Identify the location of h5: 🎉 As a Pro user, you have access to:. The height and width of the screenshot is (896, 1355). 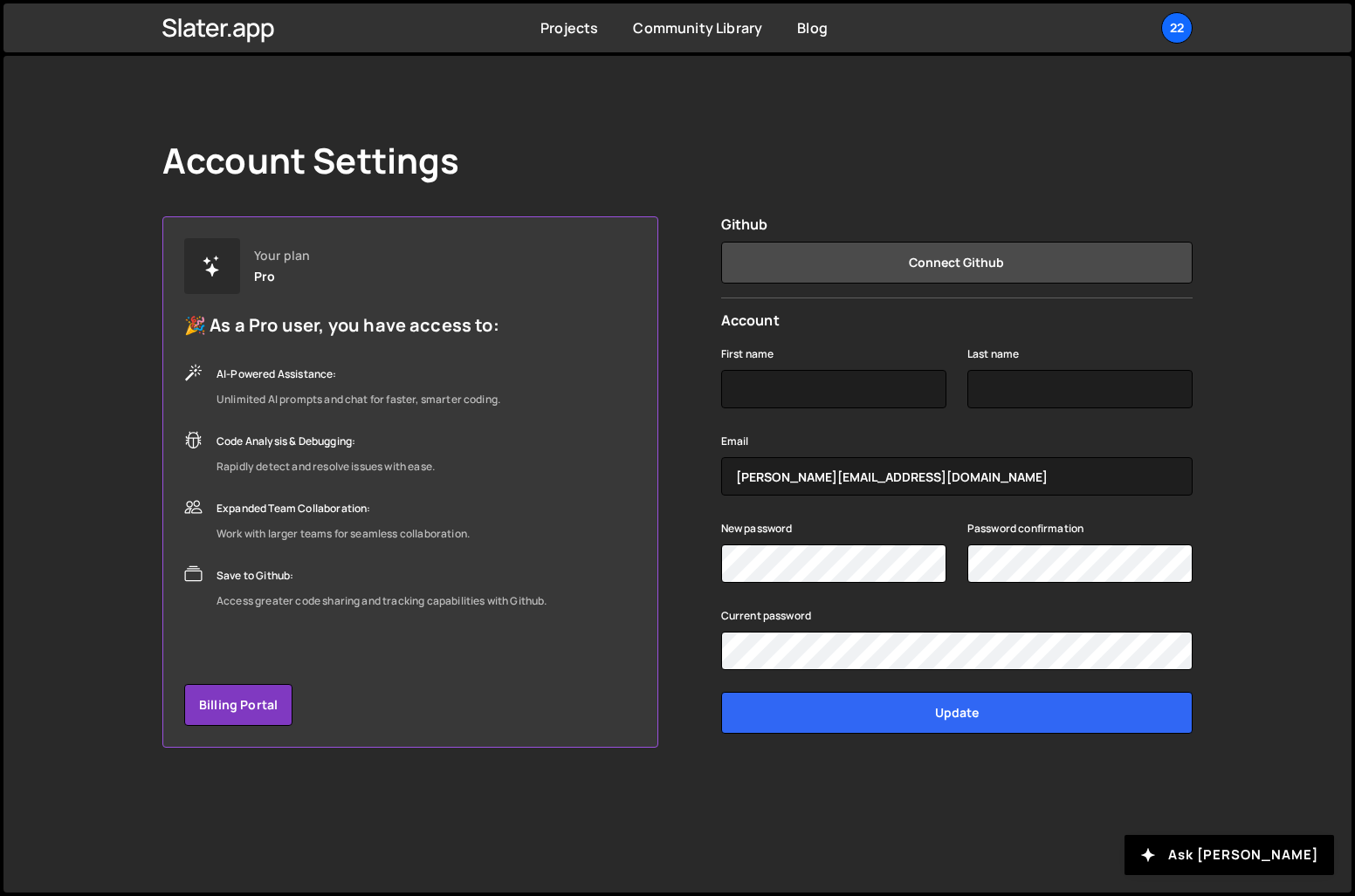
(366, 325).